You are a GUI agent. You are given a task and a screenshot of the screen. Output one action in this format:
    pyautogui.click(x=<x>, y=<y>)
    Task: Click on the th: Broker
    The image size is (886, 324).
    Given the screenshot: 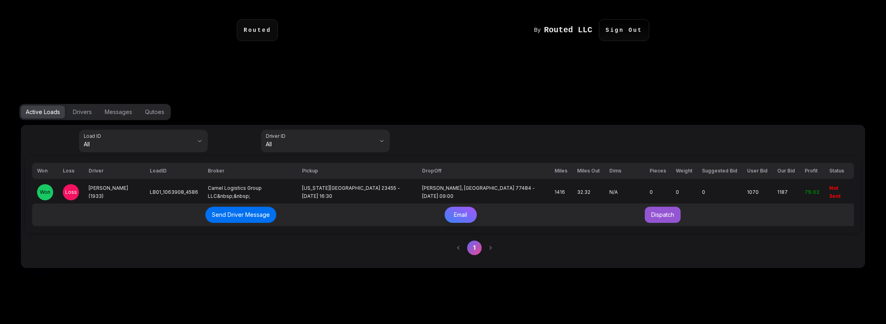 What is the action you would take?
    pyautogui.click(x=250, y=171)
    